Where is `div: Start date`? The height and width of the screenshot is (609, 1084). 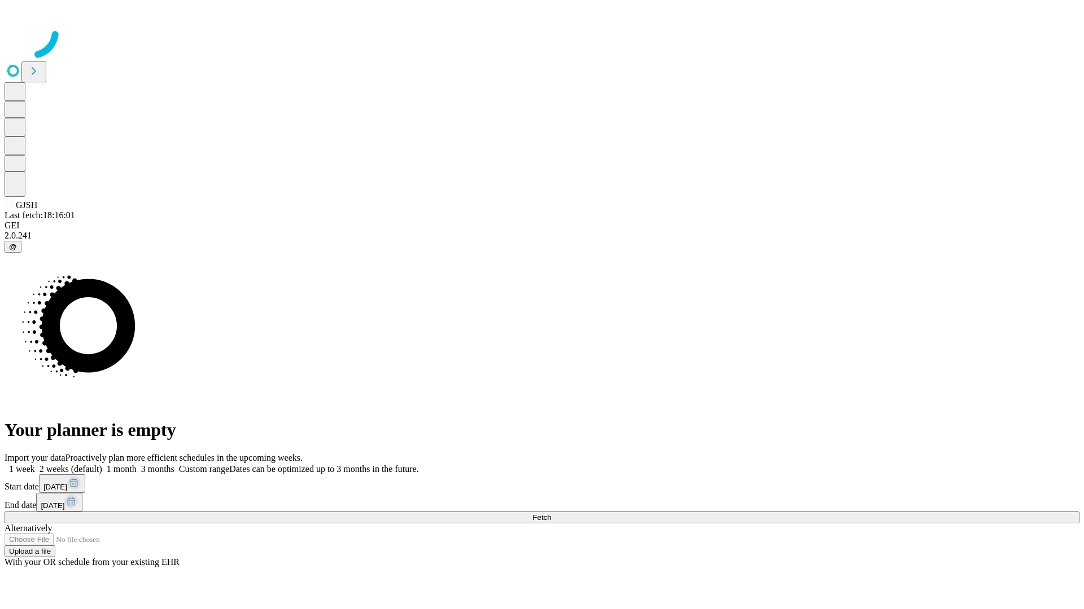
div: Start date is located at coordinates (542, 484).